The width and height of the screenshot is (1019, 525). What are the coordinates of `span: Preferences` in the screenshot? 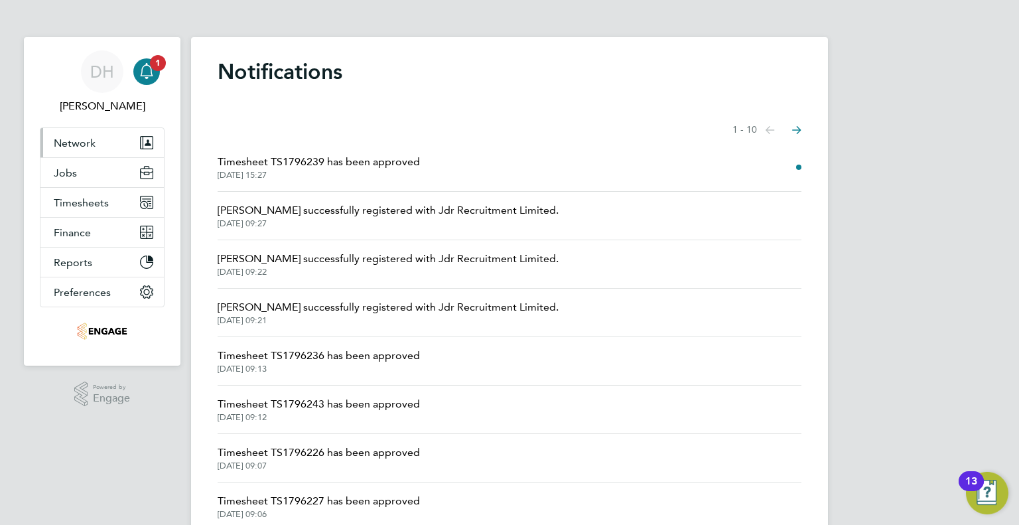 It's located at (82, 292).